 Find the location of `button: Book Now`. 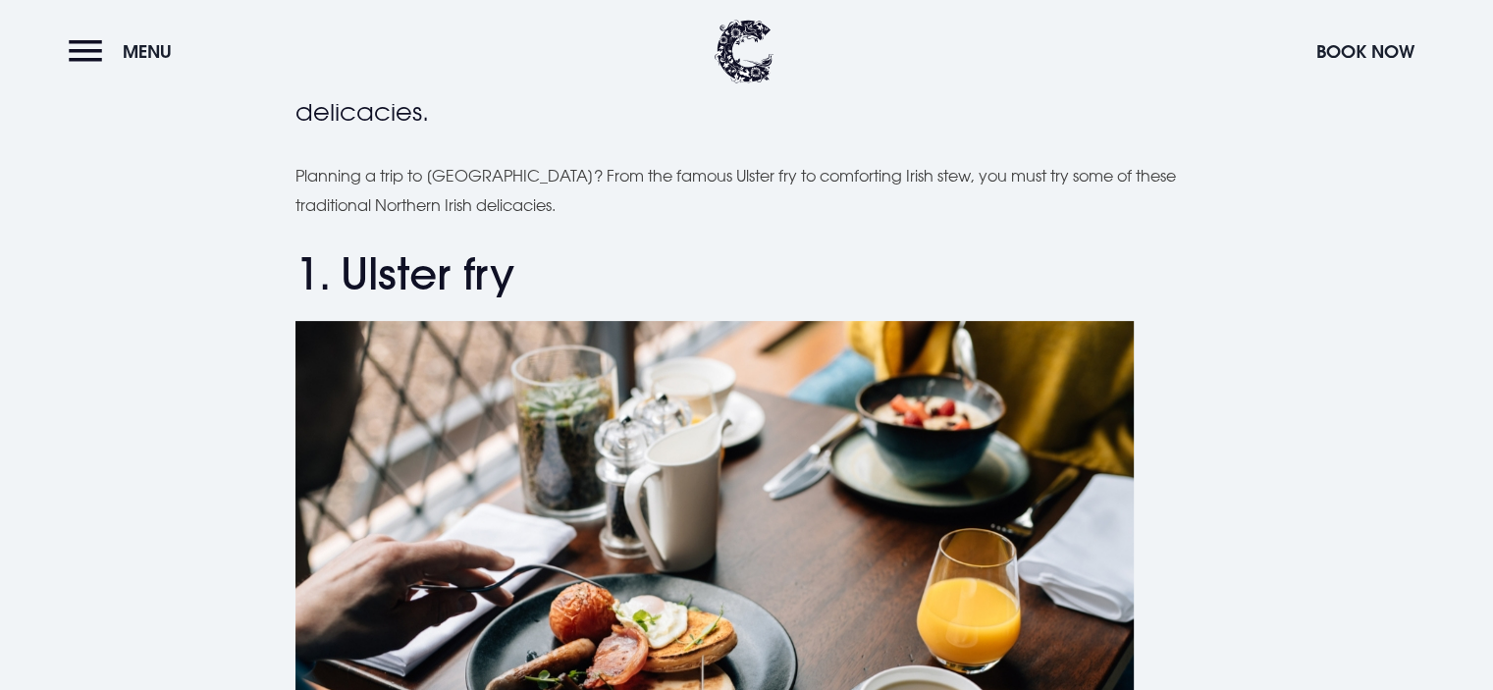

button: Book Now is located at coordinates (1365, 51).